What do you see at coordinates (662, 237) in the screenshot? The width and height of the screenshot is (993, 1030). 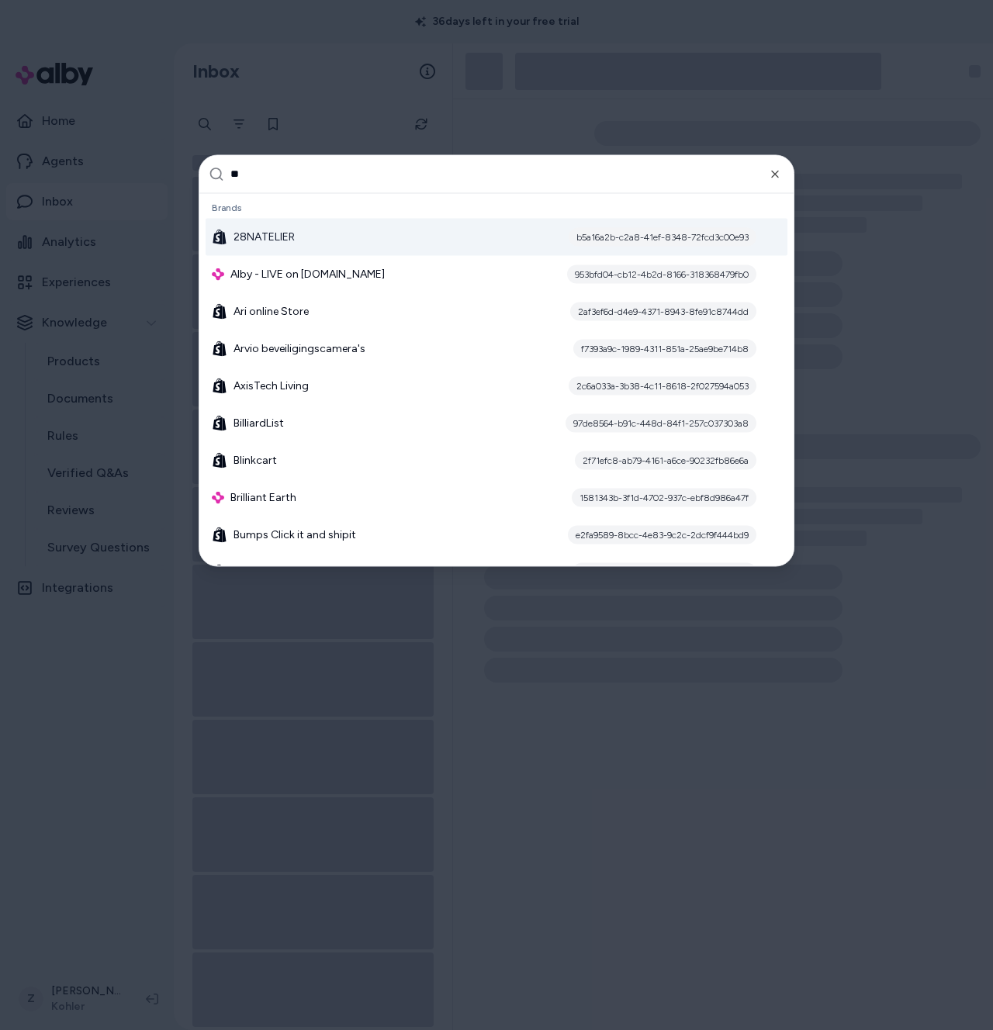 I see `div: b5a16a2b-c2a8-41ef-8348-72fcd3c00e93` at bounding box center [662, 237].